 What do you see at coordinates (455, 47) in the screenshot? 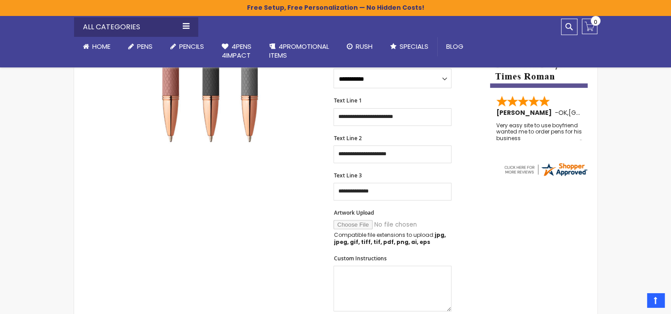
I see `a: Blog` at bounding box center [455, 47].